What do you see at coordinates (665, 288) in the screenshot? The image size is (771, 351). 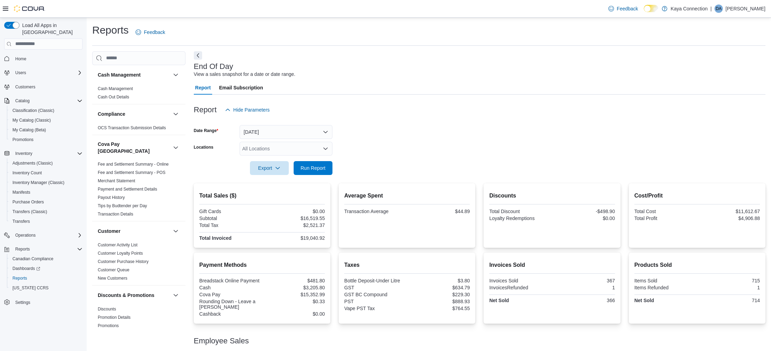 I see `div: Items Refunded` at bounding box center [665, 288].